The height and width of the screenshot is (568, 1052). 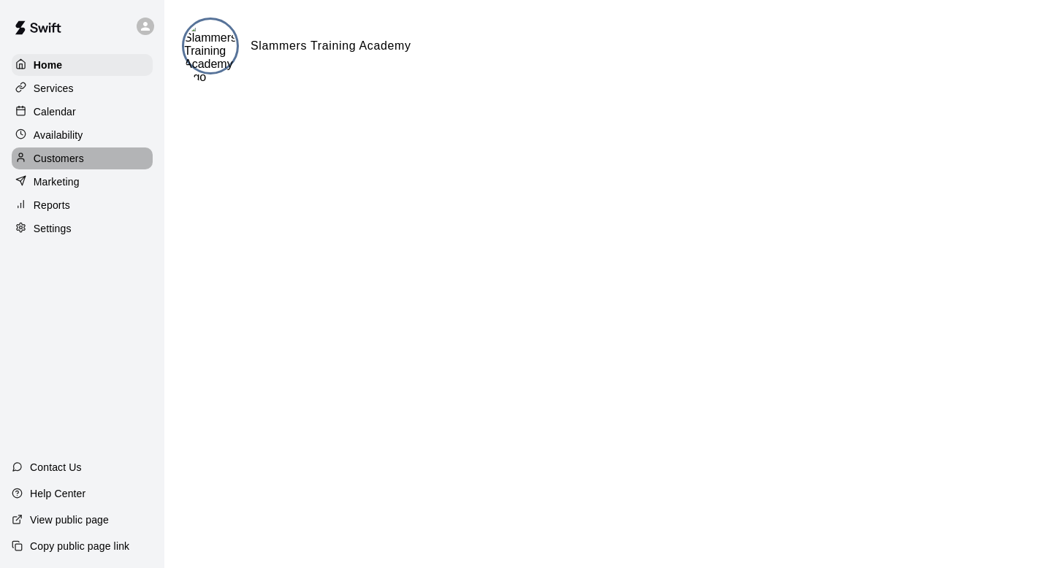 What do you see at coordinates (331, 46) in the screenshot?
I see `h6: Slammers Training Academy` at bounding box center [331, 46].